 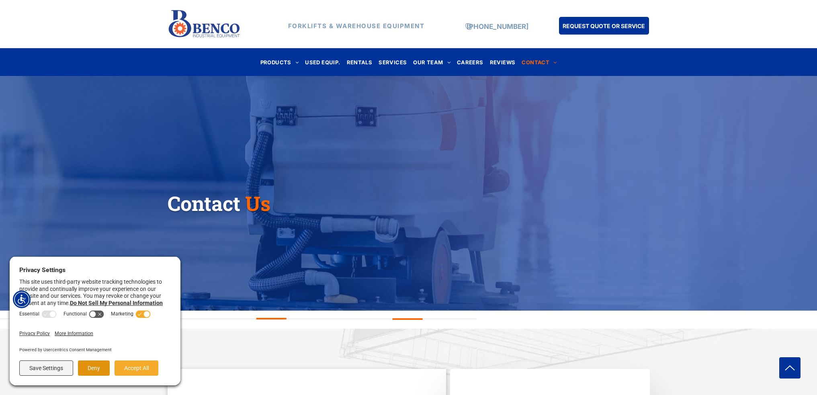 What do you see at coordinates (258, 203) in the screenshot?
I see `span: Us` at bounding box center [258, 203].